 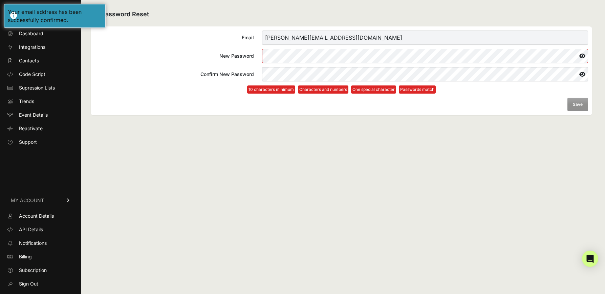 I want to click on a: Contacts, so click(x=41, y=61).